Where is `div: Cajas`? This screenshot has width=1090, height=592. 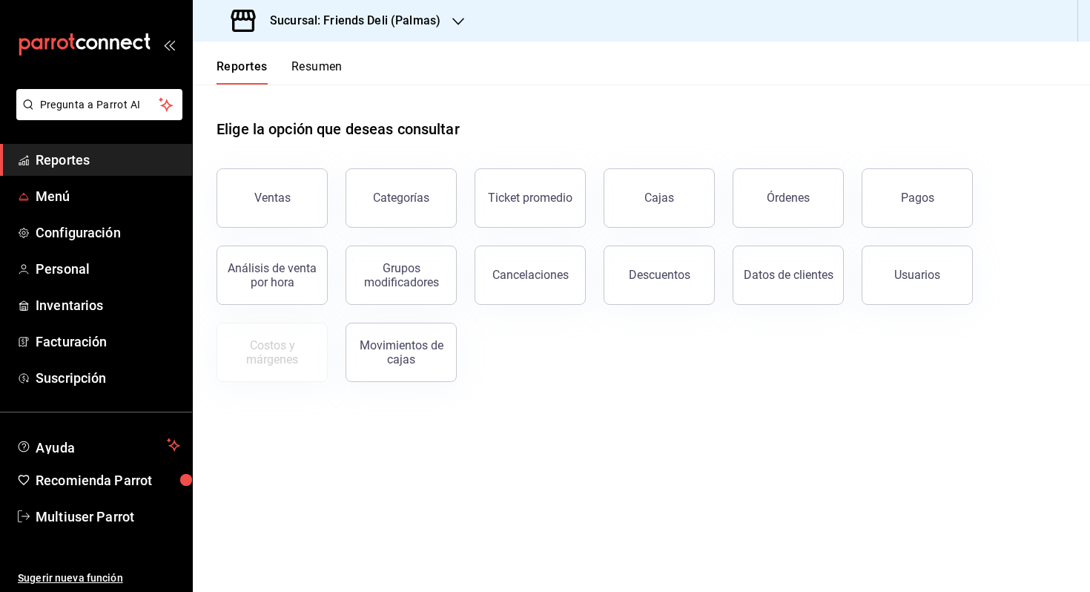
div: Cajas is located at coordinates (659, 197).